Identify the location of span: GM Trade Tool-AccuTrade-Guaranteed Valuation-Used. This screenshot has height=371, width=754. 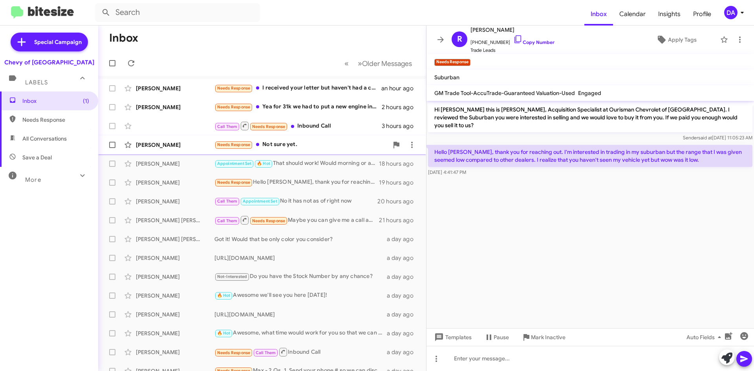
(505, 93).